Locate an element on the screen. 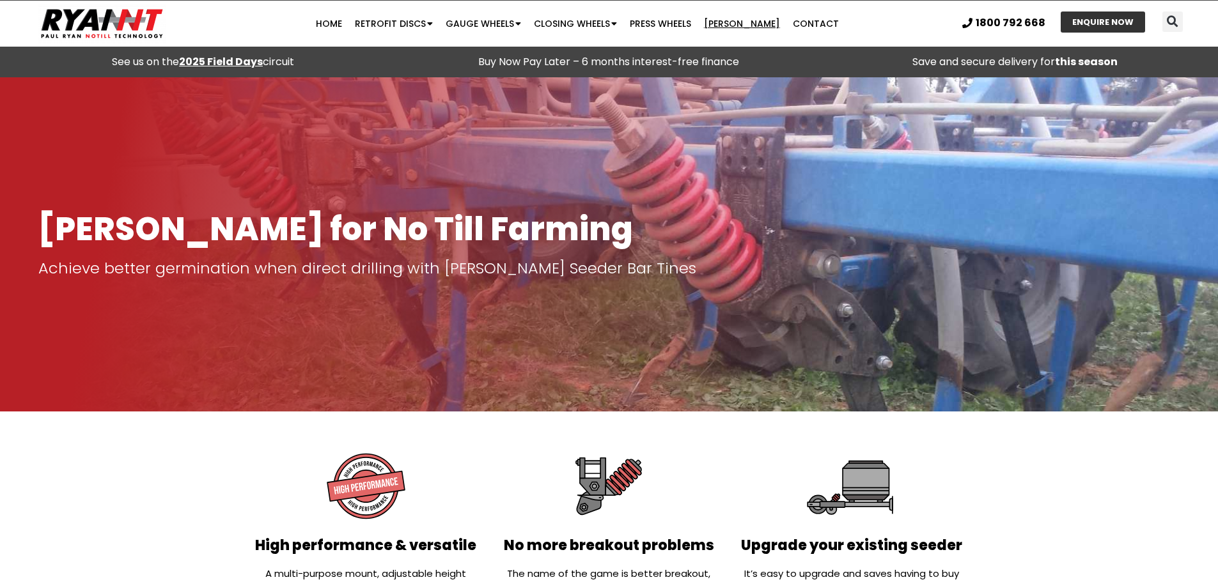 The image size is (1218, 582). img: No more breakout problems is located at coordinates (609, 487).